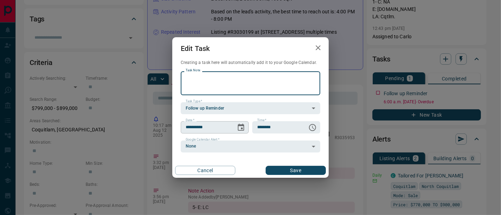 The width and height of the screenshot is (501, 215). Describe the element at coordinates (241, 128) in the screenshot. I see `button: Choose date, selected date is Aug 13, 2025` at that location.